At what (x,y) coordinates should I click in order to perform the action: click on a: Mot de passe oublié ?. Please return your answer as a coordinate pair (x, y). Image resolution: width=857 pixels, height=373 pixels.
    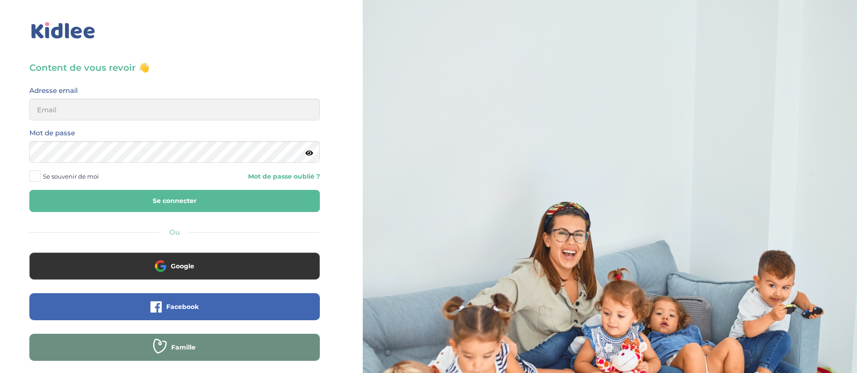
    Looking at the image, I should click on (250, 177).